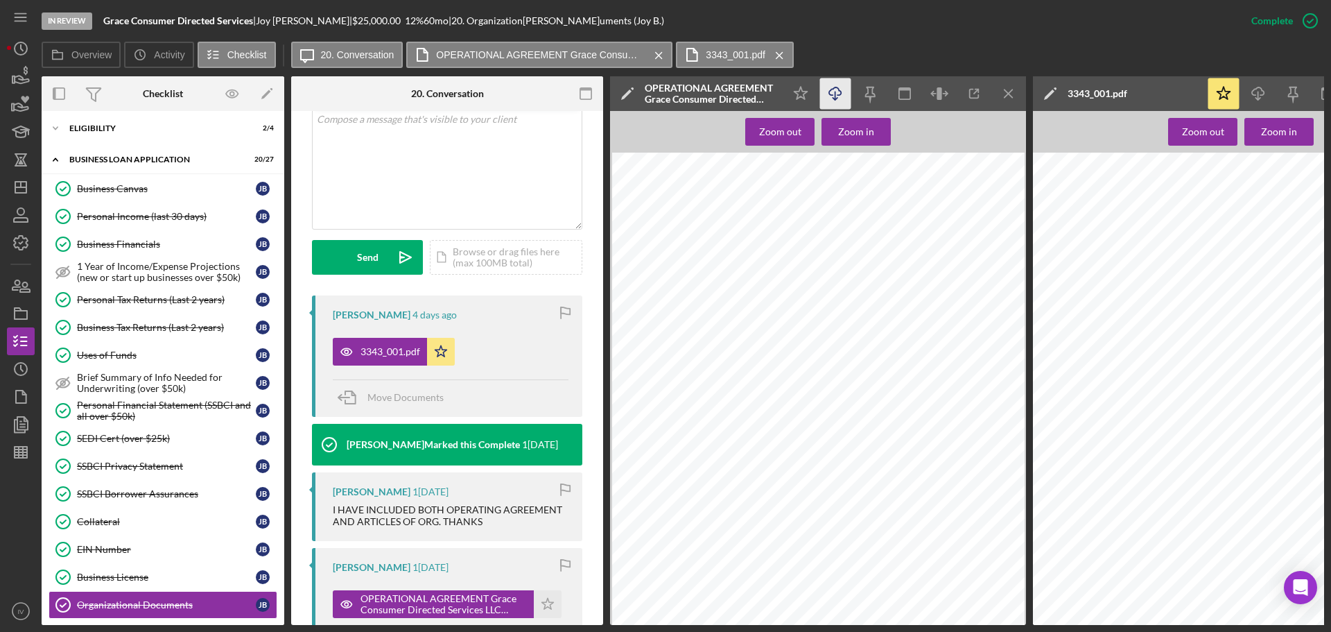 The height and width of the screenshot is (632, 1331). What do you see at coordinates (414, 21) in the screenshot?
I see `div: 12 %` at bounding box center [414, 21].